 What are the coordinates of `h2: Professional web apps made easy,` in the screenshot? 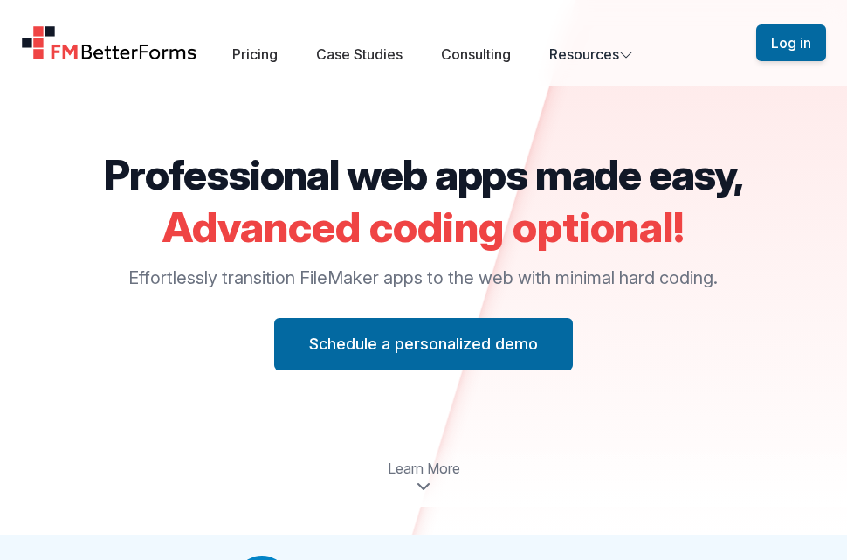 It's located at (423, 175).